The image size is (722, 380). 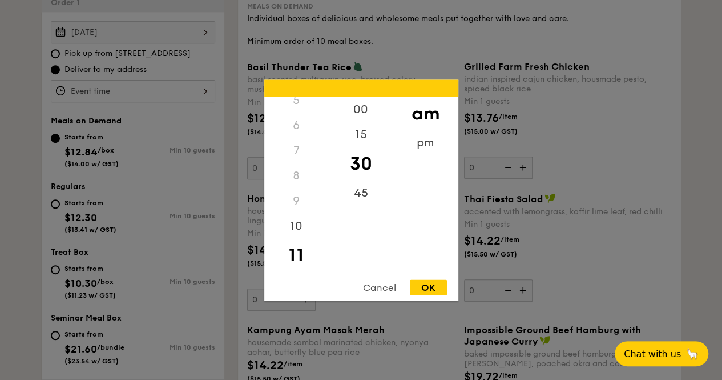 I want to click on div: Cancel, so click(x=380, y=287).